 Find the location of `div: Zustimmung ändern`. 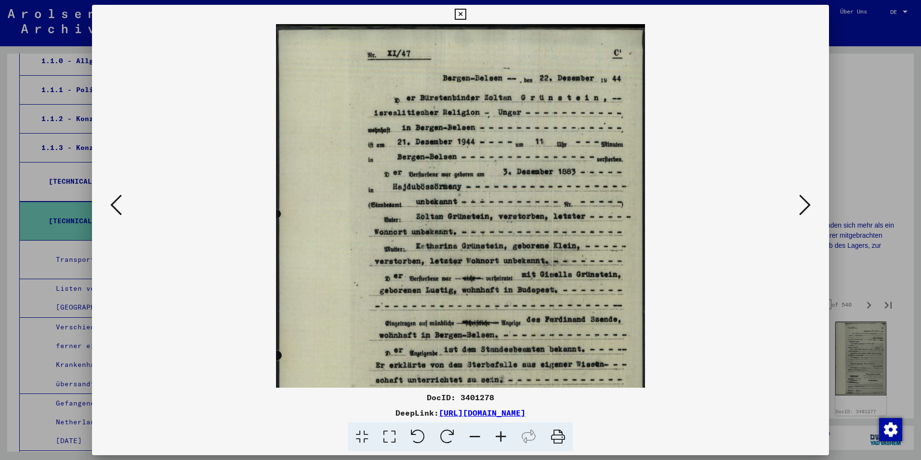

div: Zustimmung ändern is located at coordinates (890, 429).